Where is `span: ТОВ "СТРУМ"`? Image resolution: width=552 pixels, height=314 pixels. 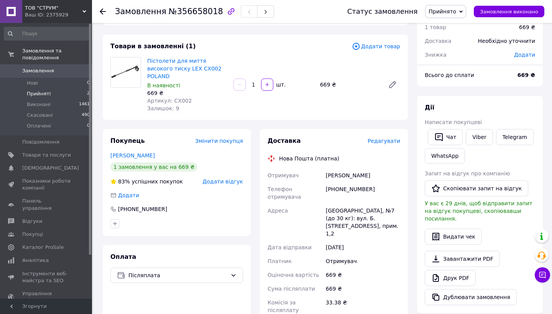
span: ТОВ "СТРУМ" is located at coordinates (54, 8).